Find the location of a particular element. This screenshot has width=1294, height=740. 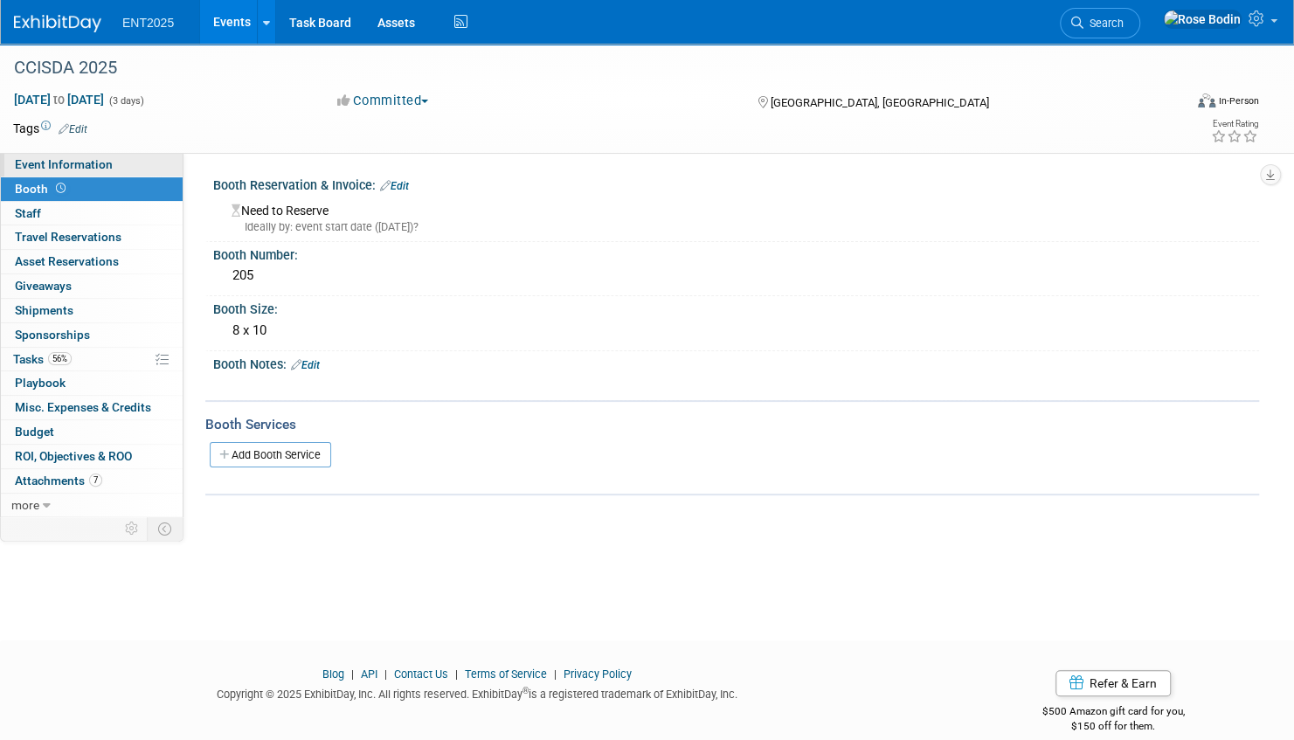

span: Misc. Expenses & Credits is located at coordinates (83, 407).